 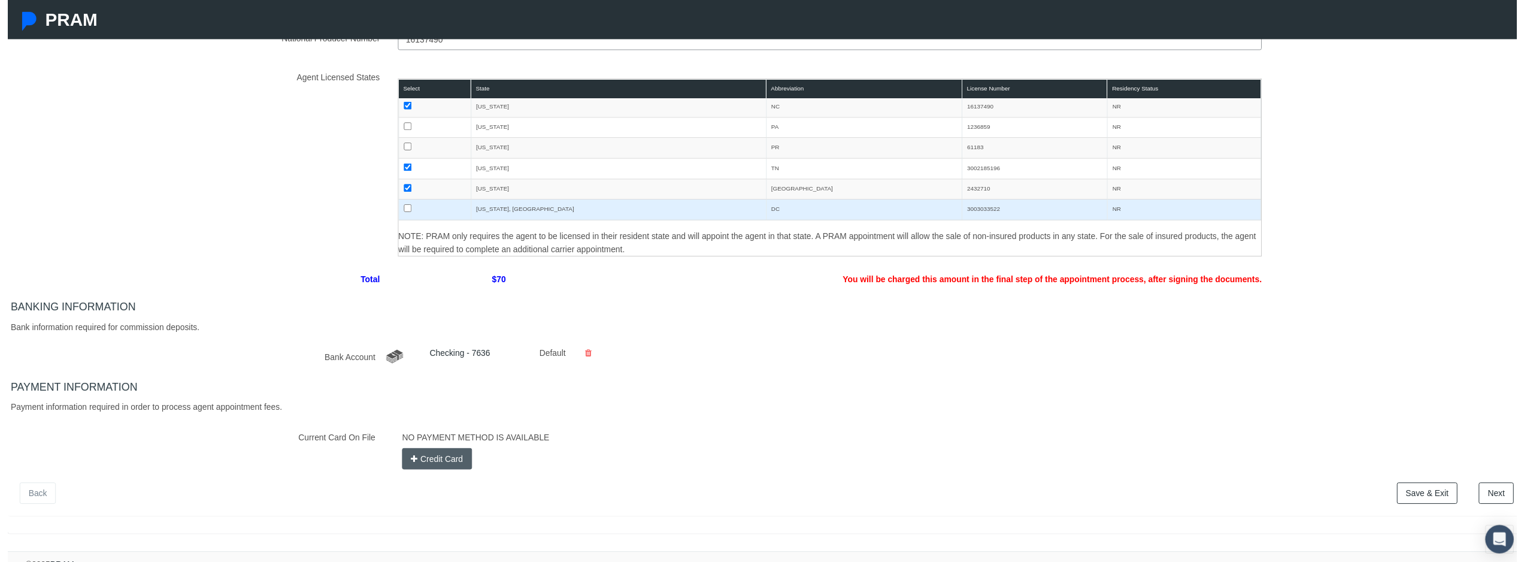 What do you see at coordinates (98, 330) in the screenshot?
I see `span: Bank information required for commission deposits.` at bounding box center [98, 330].